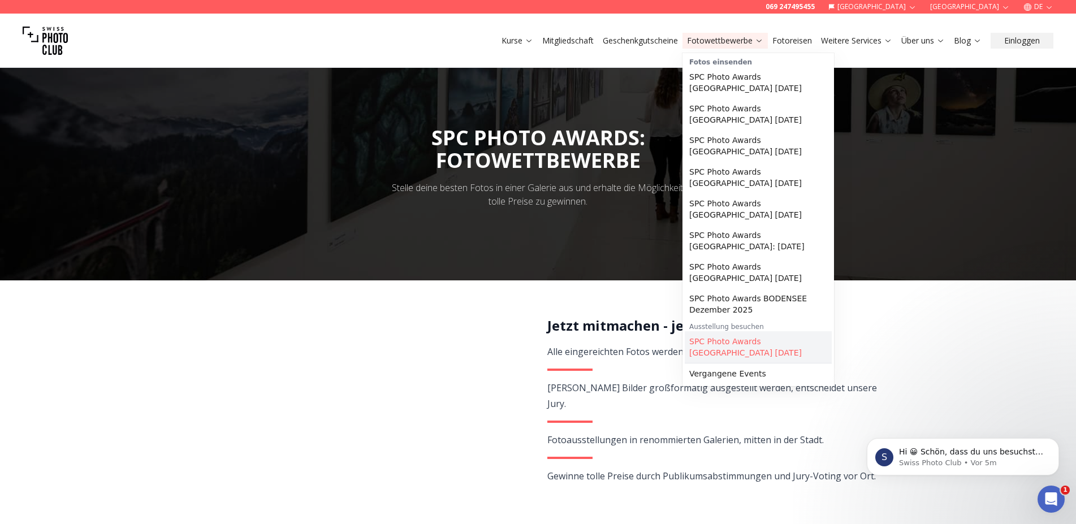 The image size is (1076, 524). I want to click on button: Einloggen, so click(1021, 41).